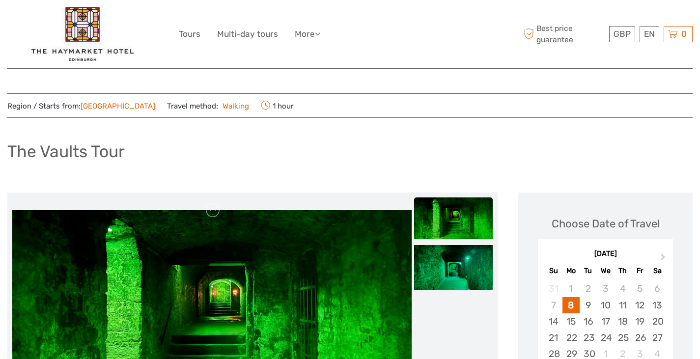 The height and width of the screenshot is (359, 700). What do you see at coordinates (639, 337) in the screenshot?
I see `div: Choose Friday, September 26th, 2025` at bounding box center [639, 337].